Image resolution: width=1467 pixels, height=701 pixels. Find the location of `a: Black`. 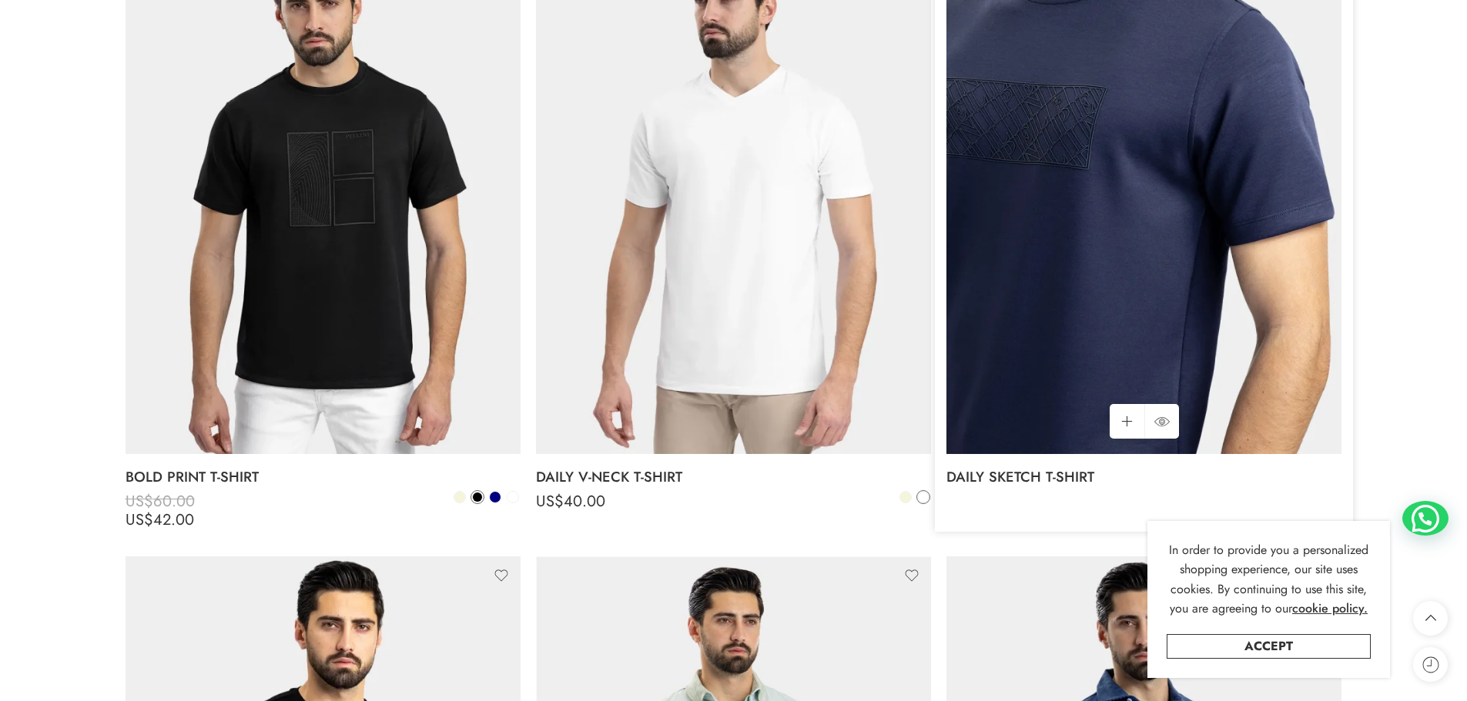

a: Black is located at coordinates (477, 497).